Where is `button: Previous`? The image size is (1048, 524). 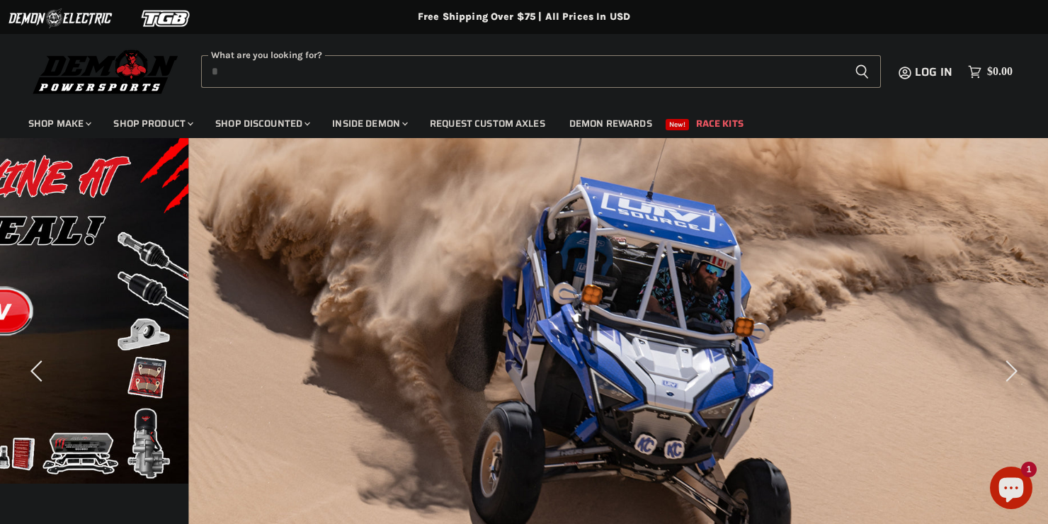 button: Previous is located at coordinates (39, 371).